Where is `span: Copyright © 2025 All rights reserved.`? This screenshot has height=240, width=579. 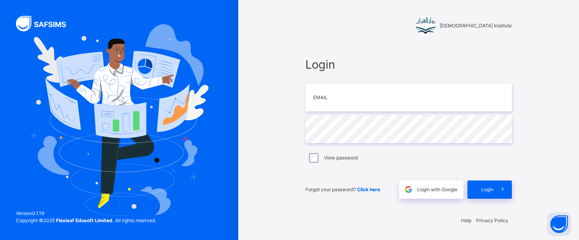 span: Copyright © 2025 All rights reserved. is located at coordinates (86, 220).